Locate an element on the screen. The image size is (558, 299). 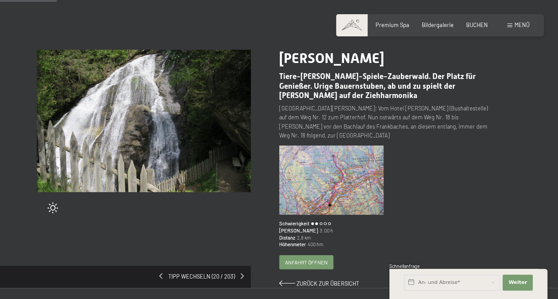
span: Weiter is located at coordinates (517, 283).